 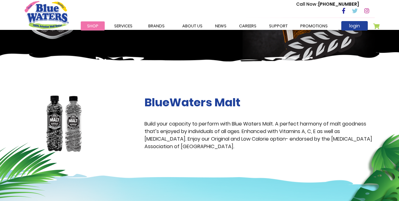 What do you see at coordinates (278, 26) in the screenshot?
I see `a: support` at bounding box center [278, 26].